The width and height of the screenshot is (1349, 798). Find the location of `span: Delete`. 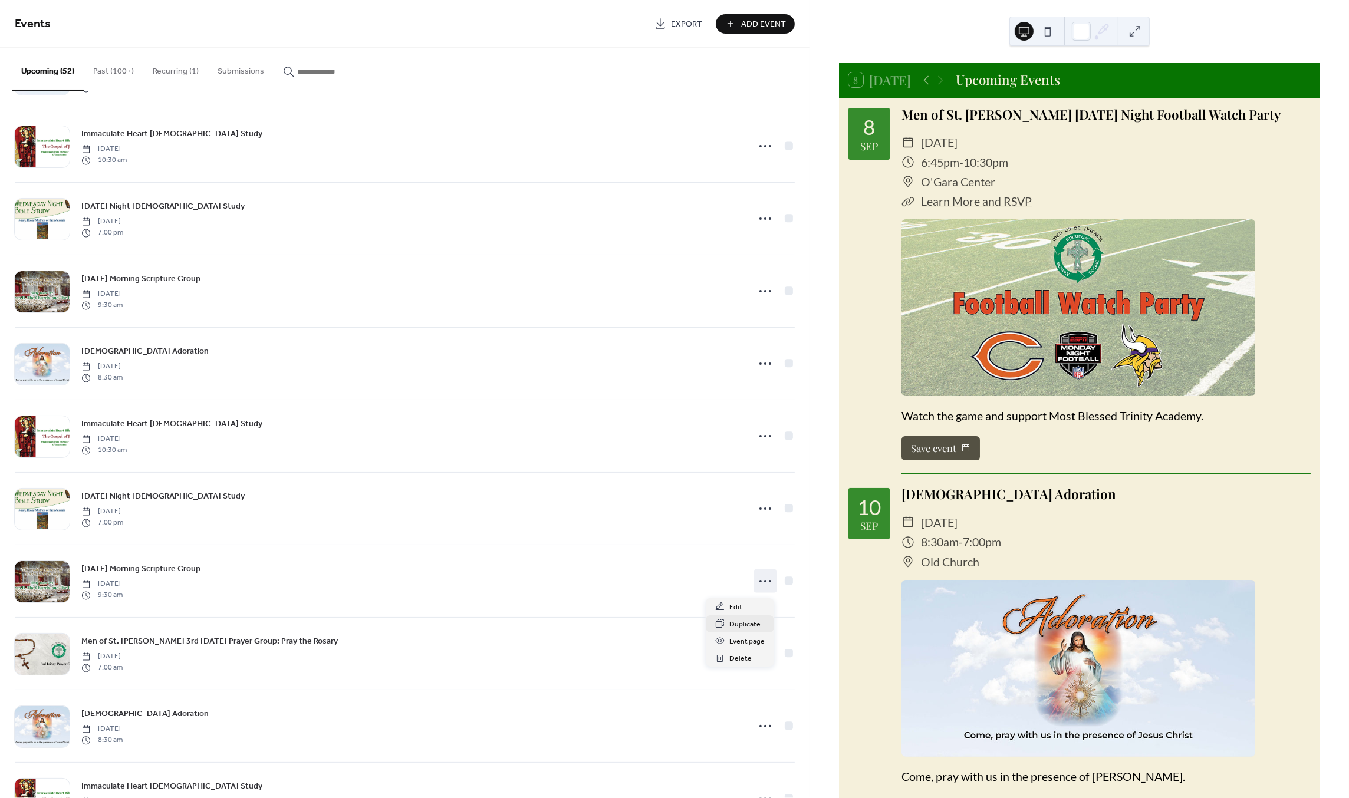

span: Delete is located at coordinates (741, 659).